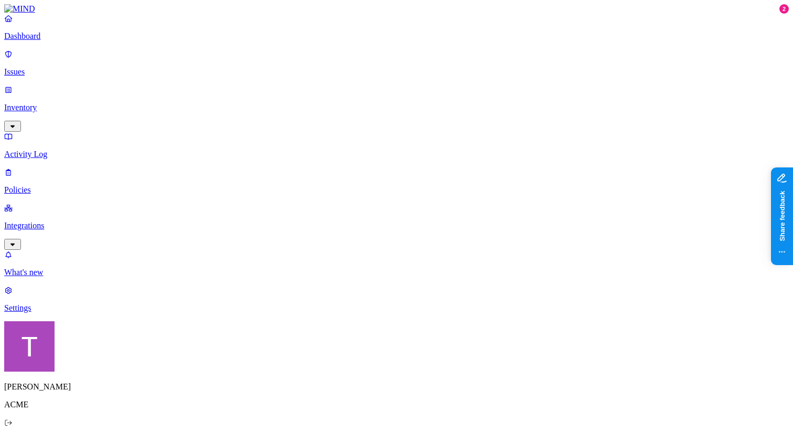 This screenshot has height=432, width=793. I want to click on a: Settings, so click(397, 299).